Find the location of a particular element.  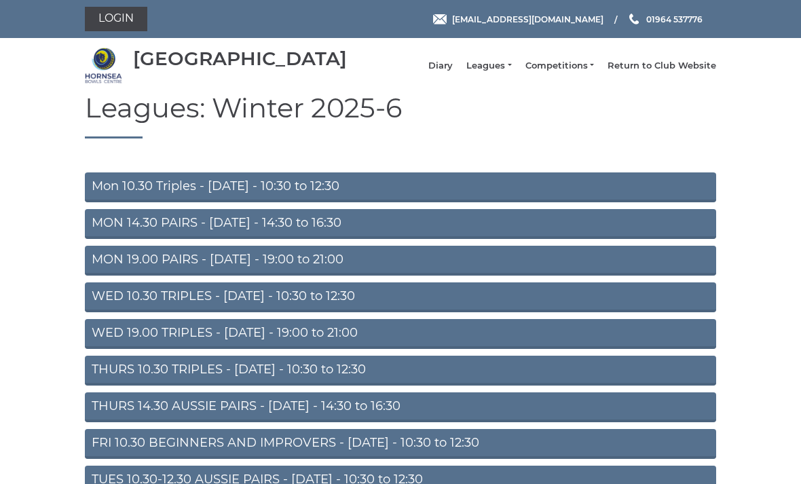

a: Return to Club Website is located at coordinates (661, 66).